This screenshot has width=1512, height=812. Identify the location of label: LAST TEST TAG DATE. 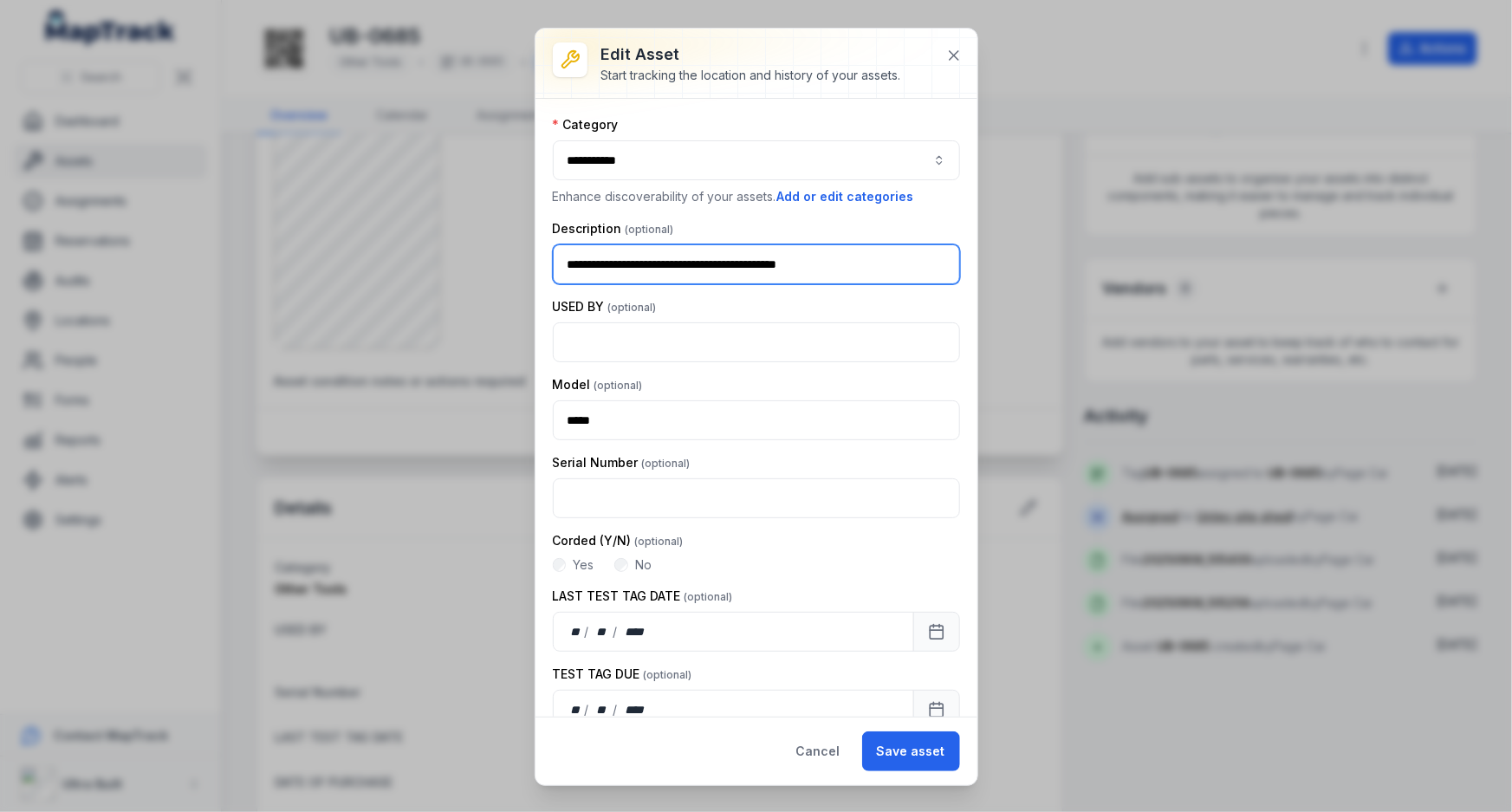
(643, 596).